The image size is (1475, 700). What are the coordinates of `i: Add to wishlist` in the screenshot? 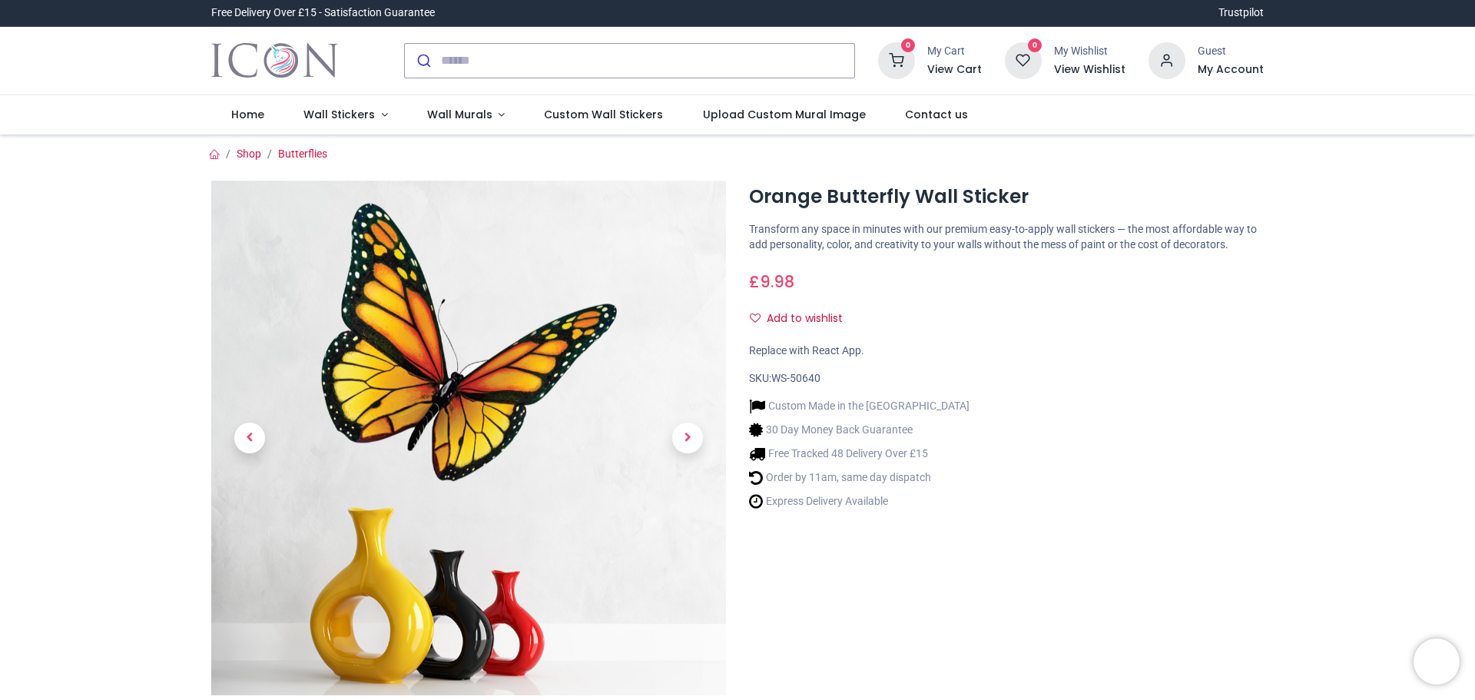 It's located at (755, 318).